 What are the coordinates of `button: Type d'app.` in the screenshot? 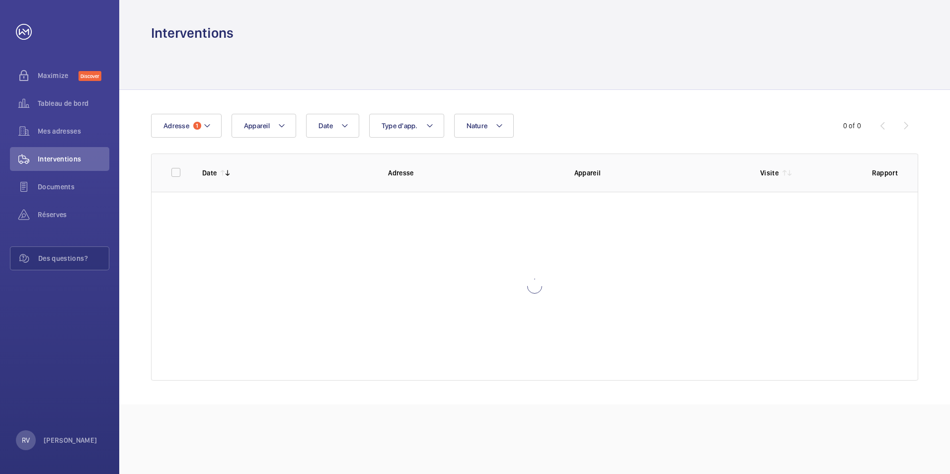 It's located at (406, 126).